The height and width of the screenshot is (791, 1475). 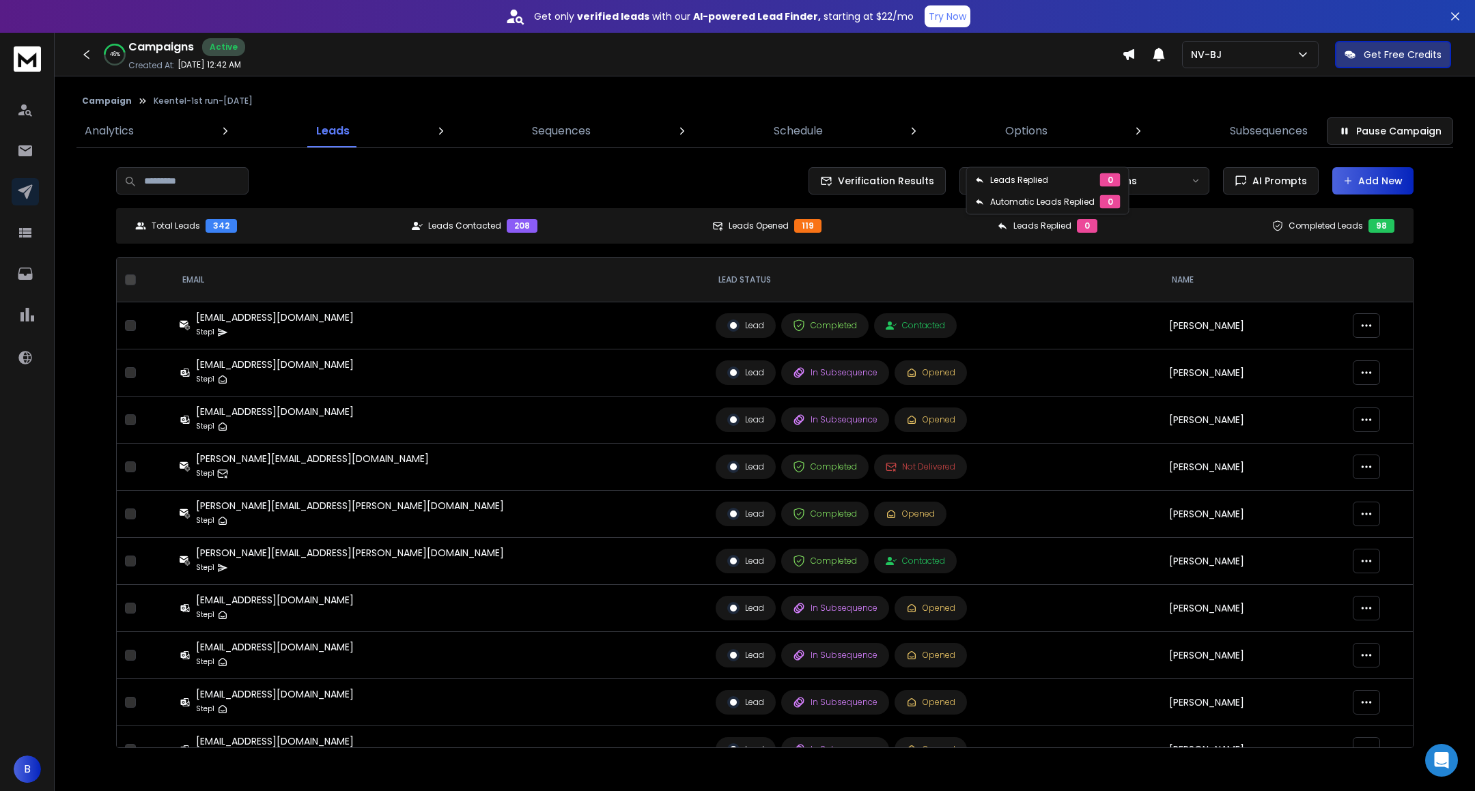 I want to click on a: Options, so click(x=1026, y=131).